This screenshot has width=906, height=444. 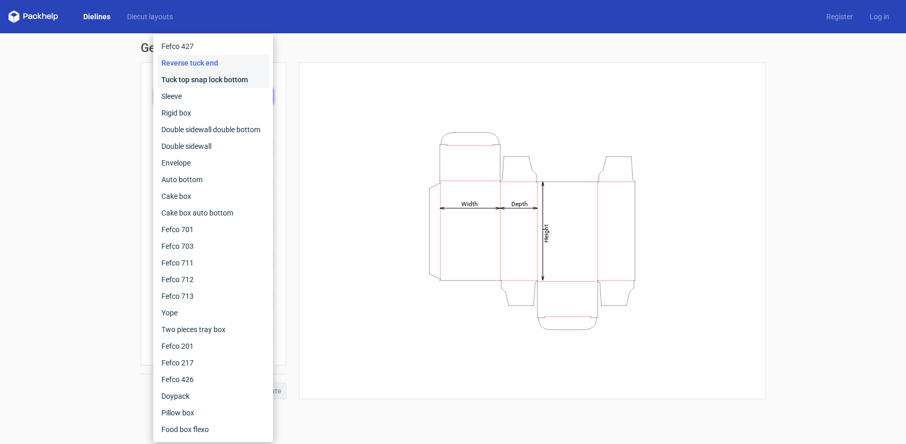 What do you see at coordinates (213, 430) in the screenshot?
I see `div: Food box flexo` at bounding box center [213, 430].